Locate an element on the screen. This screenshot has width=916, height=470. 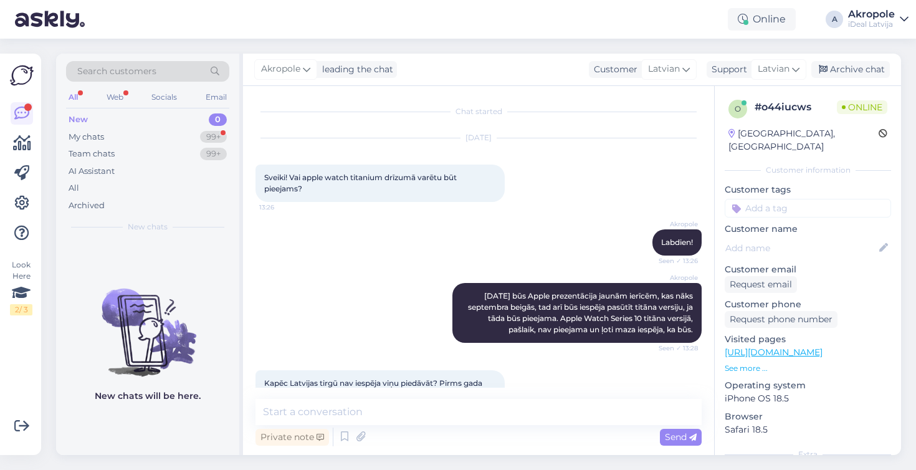
a: AkropoleiDeal Latvija is located at coordinates (878, 19).